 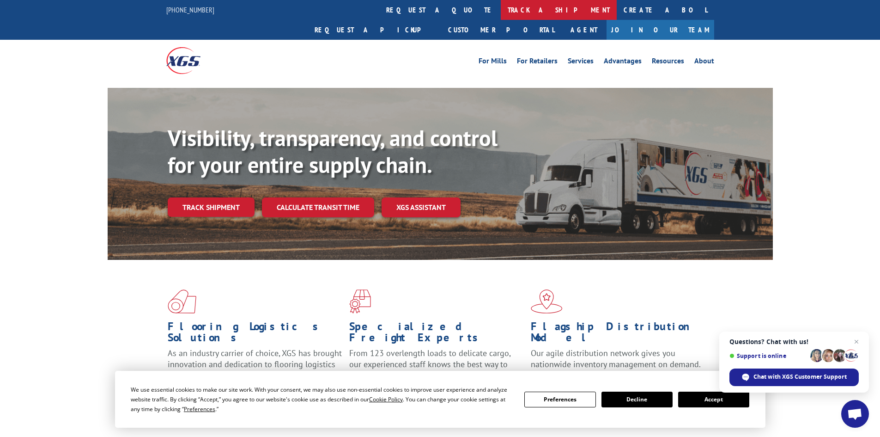 I want to click on a: Customer Portal, so click(x=501, y=30).